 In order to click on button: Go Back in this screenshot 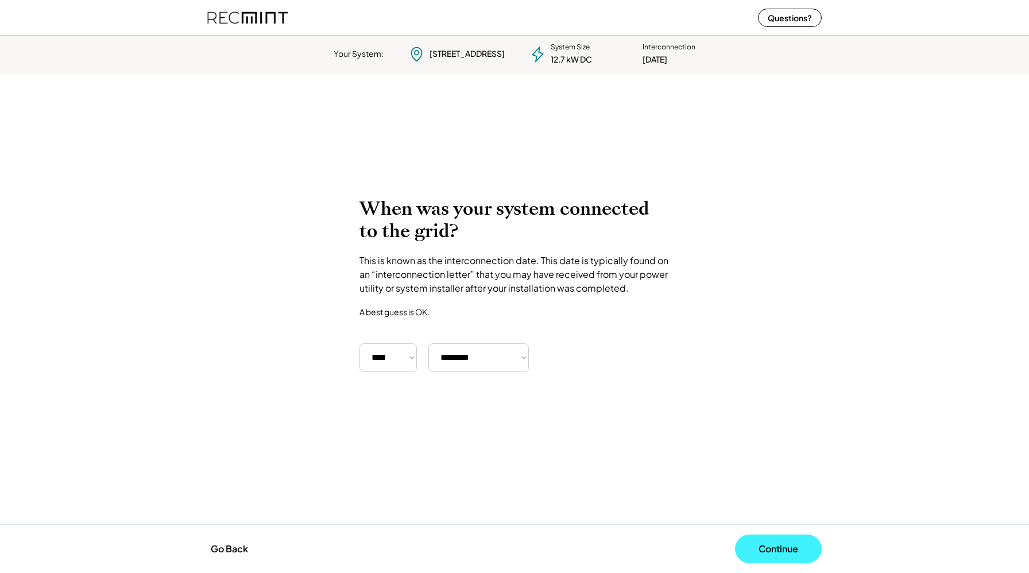, I will do `click(229, 549)`.